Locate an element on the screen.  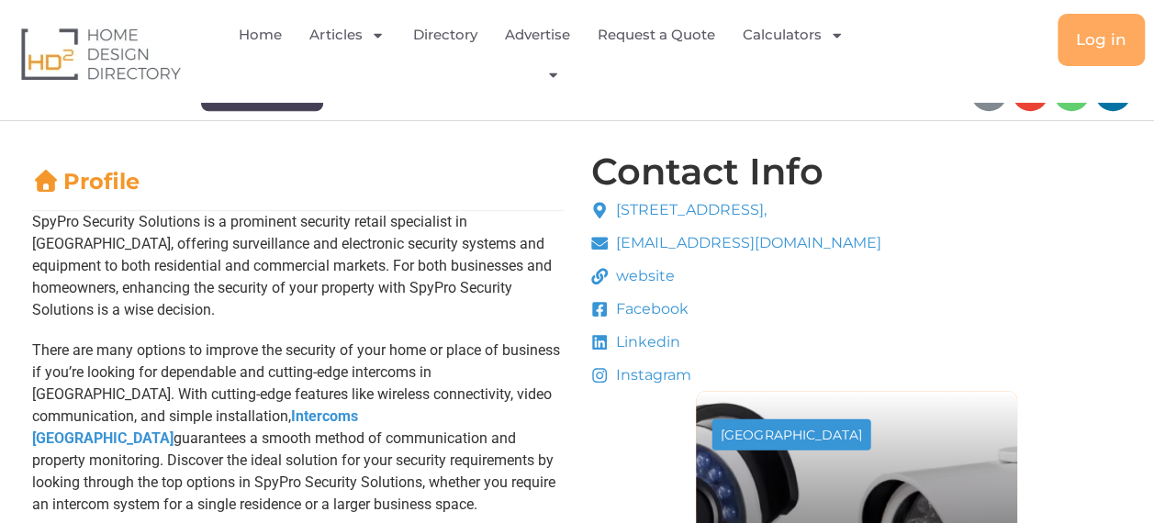
nav: Menu is located at coordinates (548, 53).